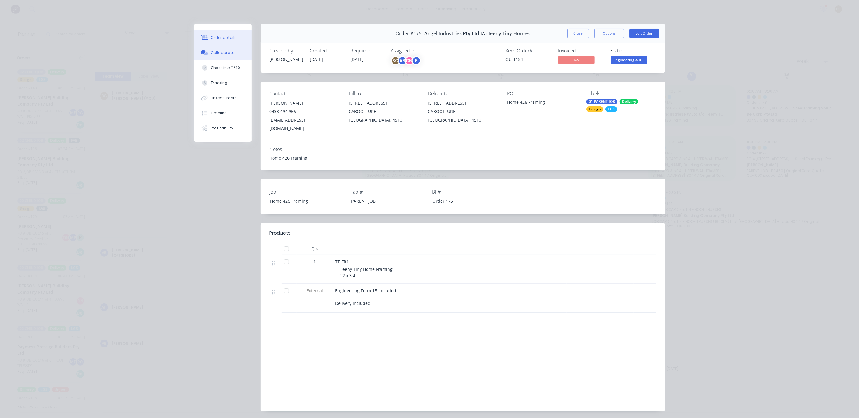  Describe the element at coordinates (223, 38) in the screenshot. I see `button: Order details` at that location.